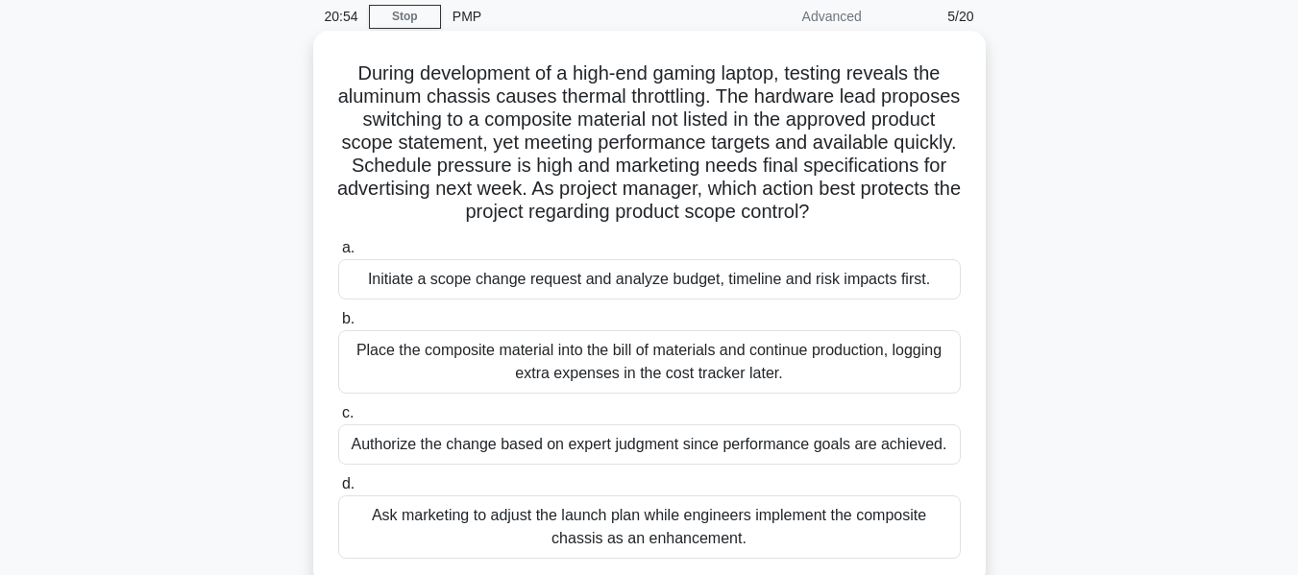 This screenshot has height=575, width=1298. I want to click on div: Authorize the change based on expert judgment since performance goals are achieved., so click(649, 445).